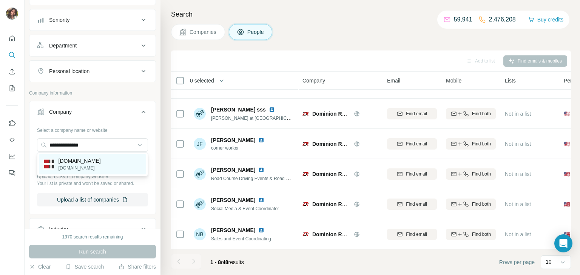  What do you see at coordinates (92, 71) in the screenshot?
I see `button: Personal location` at bounding box center [92, 71].